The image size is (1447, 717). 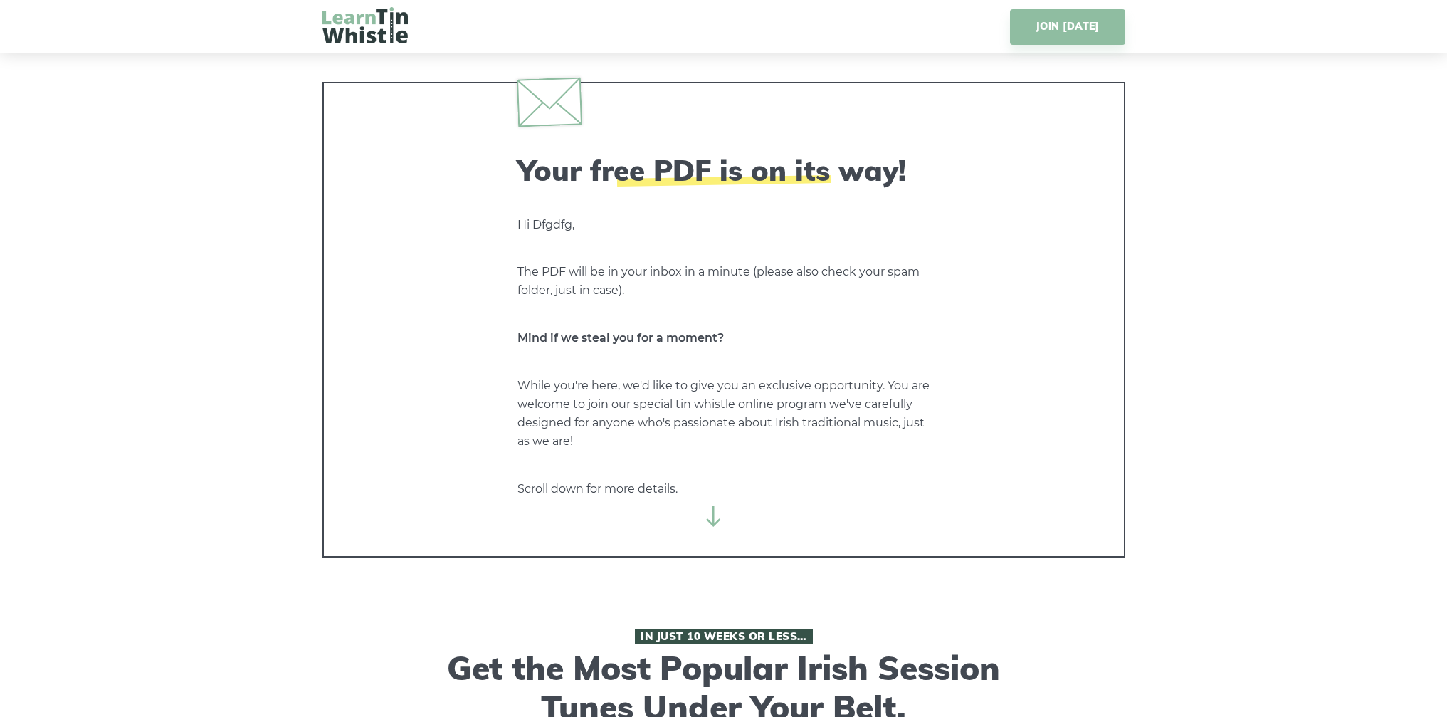 I want to click on p: Scroll down for more details., so click(x=724, y=489).